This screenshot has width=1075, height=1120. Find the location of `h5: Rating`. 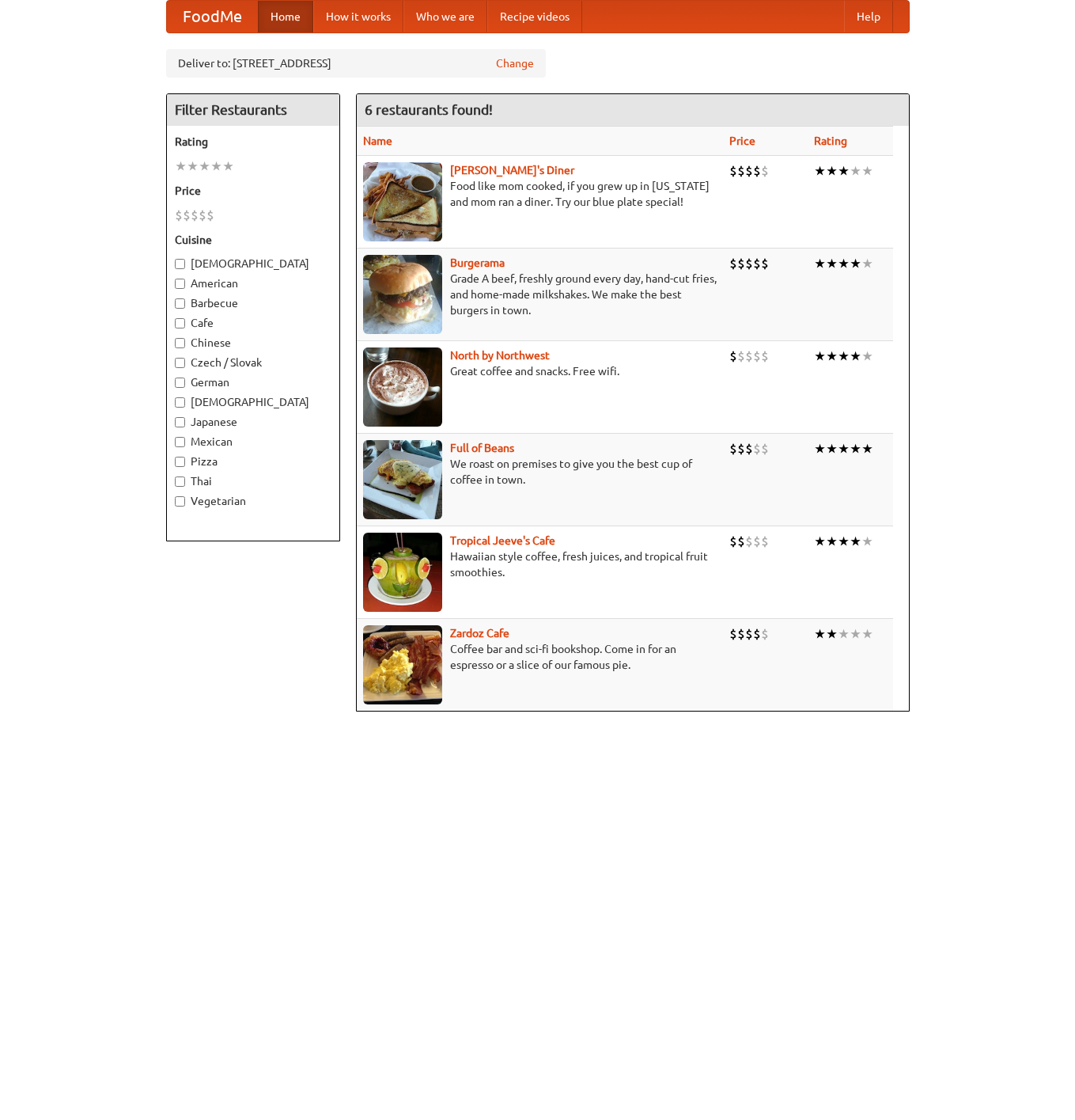

h5: Rating is located at coordinates (253, 142).